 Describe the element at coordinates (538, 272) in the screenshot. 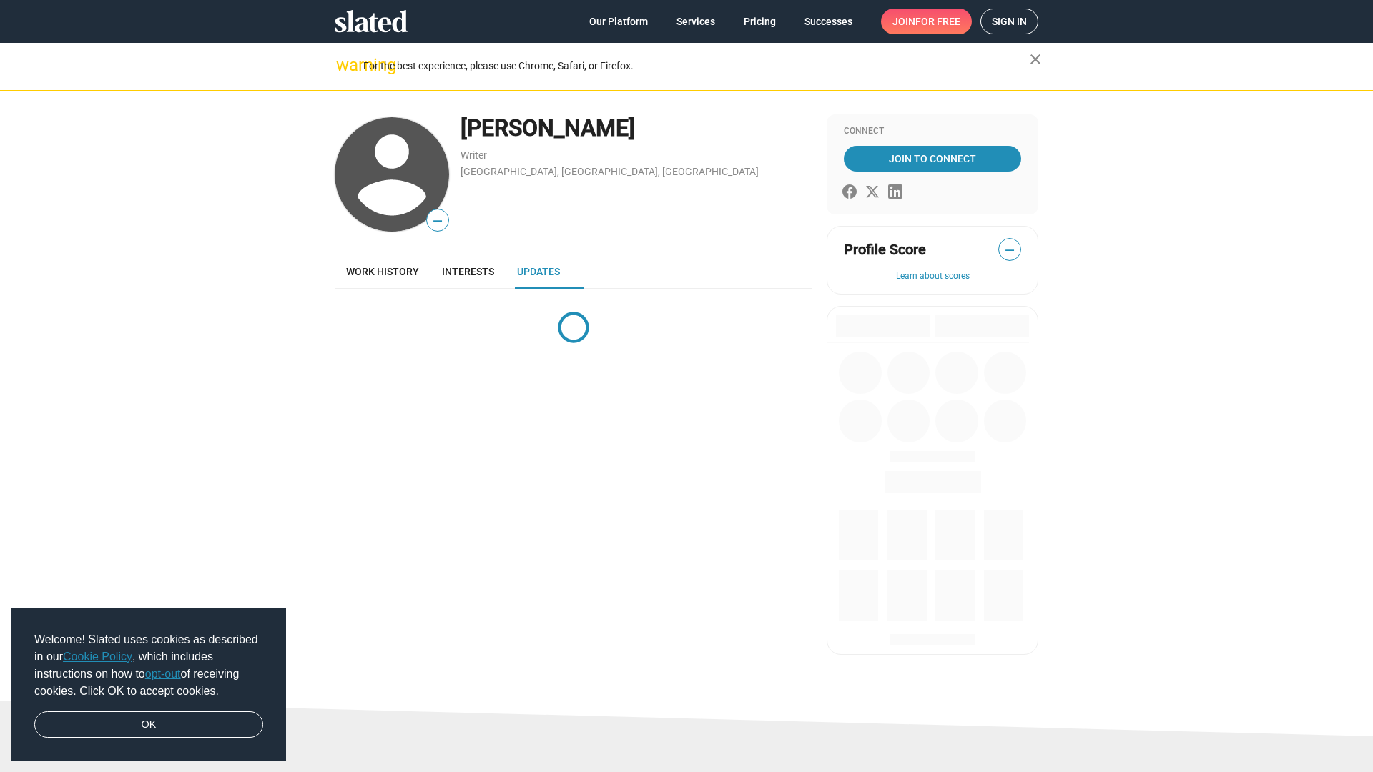

I see `span: Updates` at that location.